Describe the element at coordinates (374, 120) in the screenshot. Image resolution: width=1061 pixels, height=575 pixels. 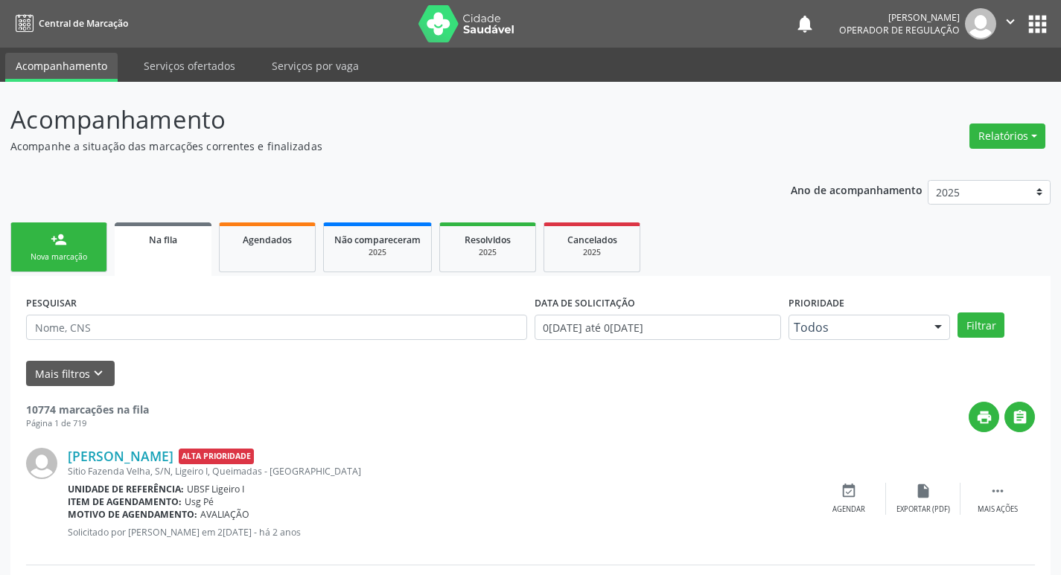
I see `p: Acompanhamento` at that location.